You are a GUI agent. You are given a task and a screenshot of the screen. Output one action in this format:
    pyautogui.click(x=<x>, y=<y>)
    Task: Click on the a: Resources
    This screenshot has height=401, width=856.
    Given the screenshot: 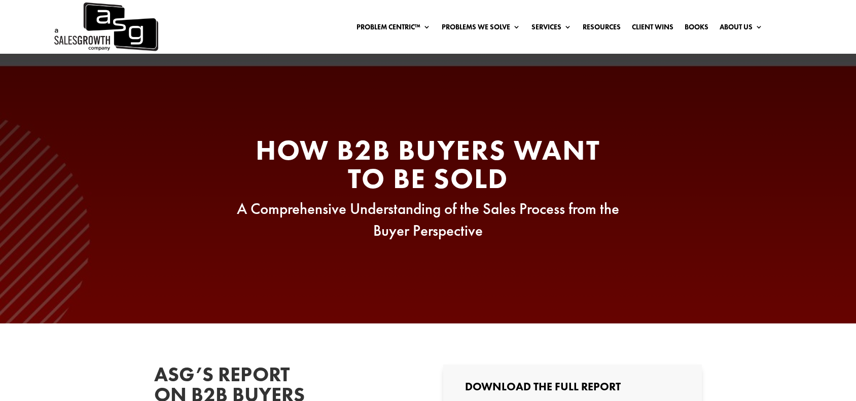 What is the action you would take?
    pyautogui.click(x=601, y=29)
    